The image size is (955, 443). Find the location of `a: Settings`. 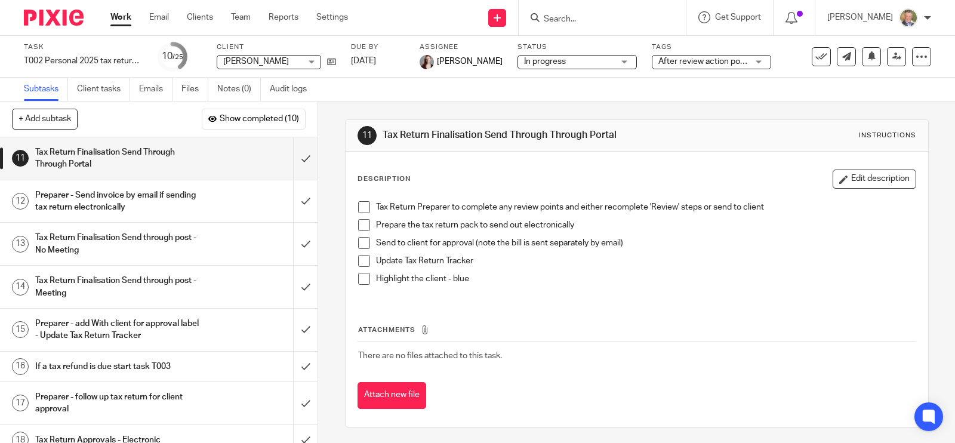

a: Settings is located at coordinates (332, 17).